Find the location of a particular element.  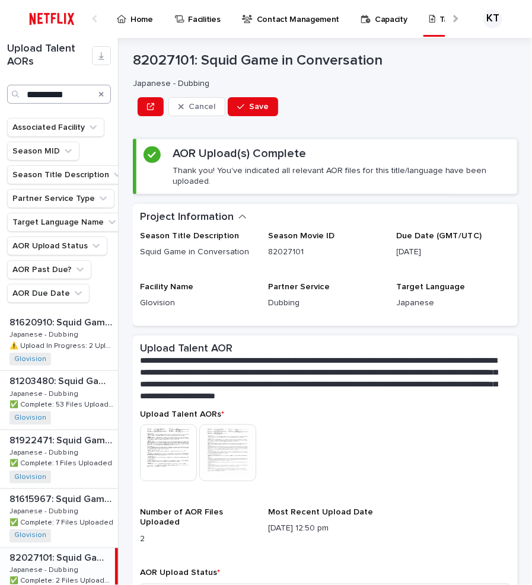

p: 81203480: Squid Game: Season 2 is located at coordinates (62, 380).